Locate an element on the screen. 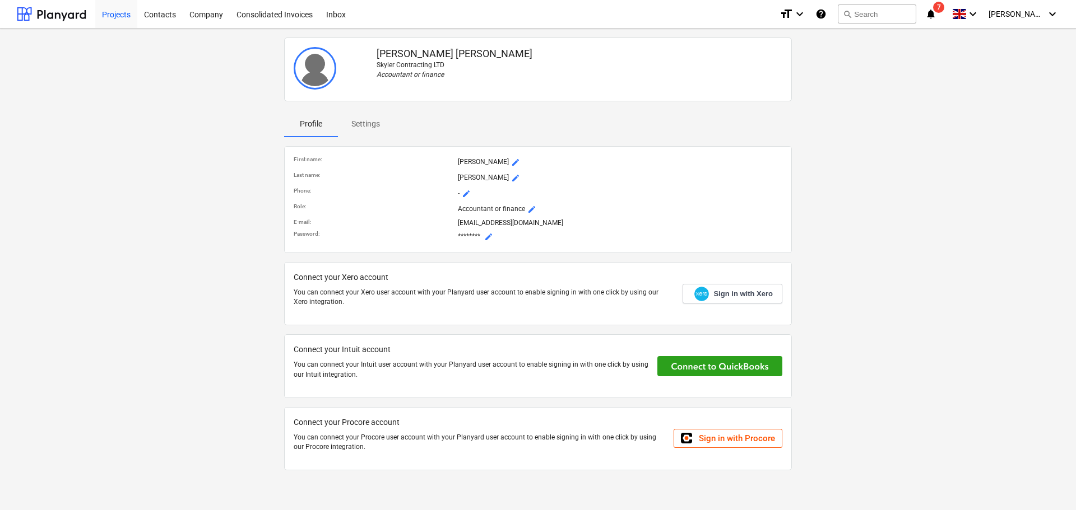  a: Sign in with Xero is located at coordinates (732, 294).